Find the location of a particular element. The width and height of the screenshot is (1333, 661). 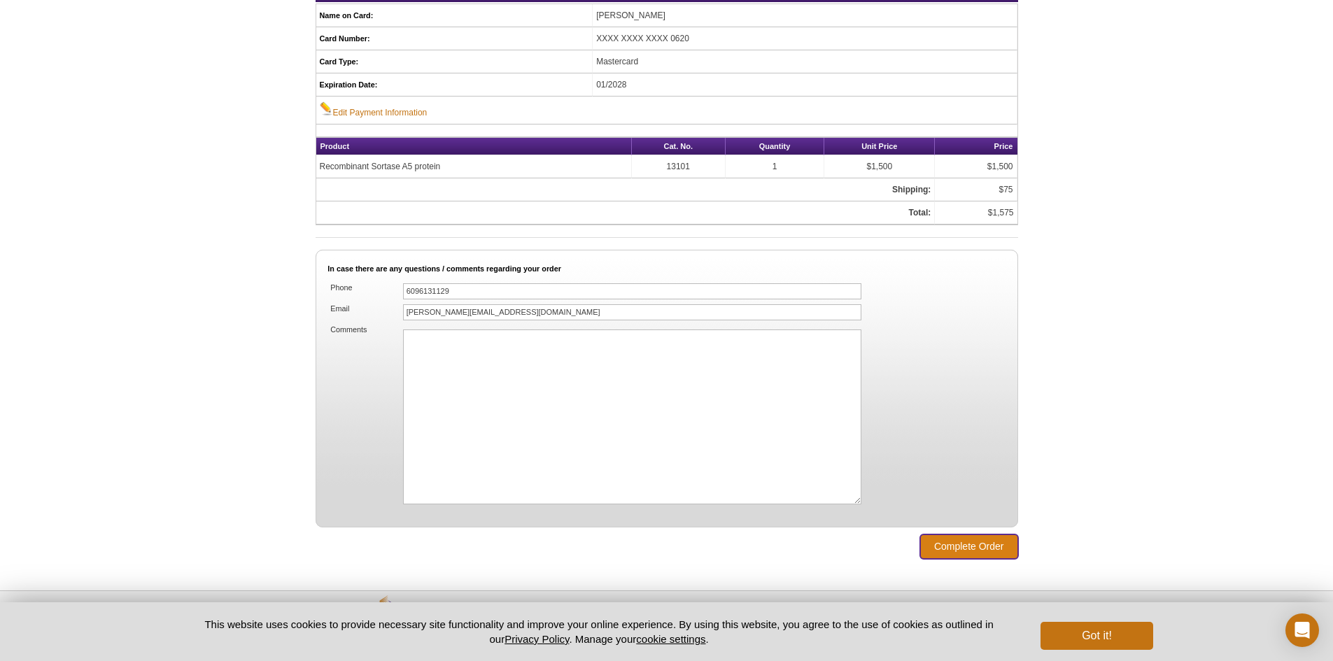

img: Active Motif, is located at coordinates (389, 619).